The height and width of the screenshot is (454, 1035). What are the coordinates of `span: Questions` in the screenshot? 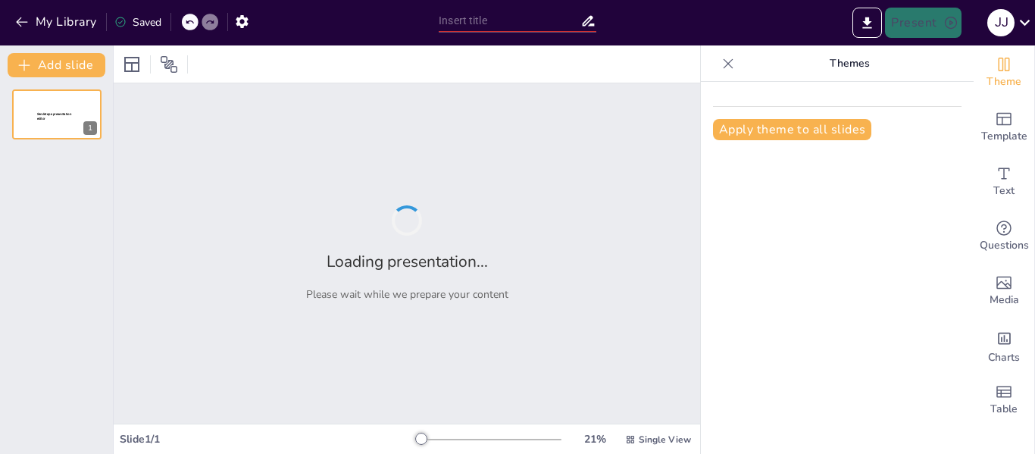 It's located at (1004, 246).